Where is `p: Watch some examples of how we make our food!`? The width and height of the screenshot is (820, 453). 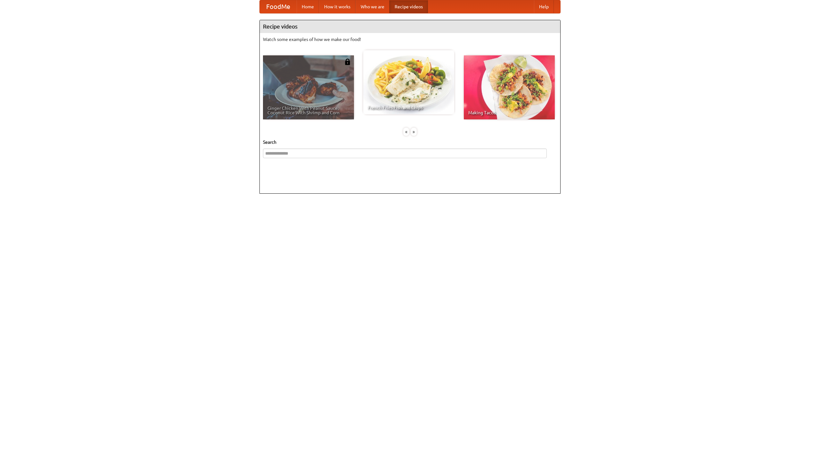 p: Watch some examples of how we make our food! is located at coordinates (410, 39).